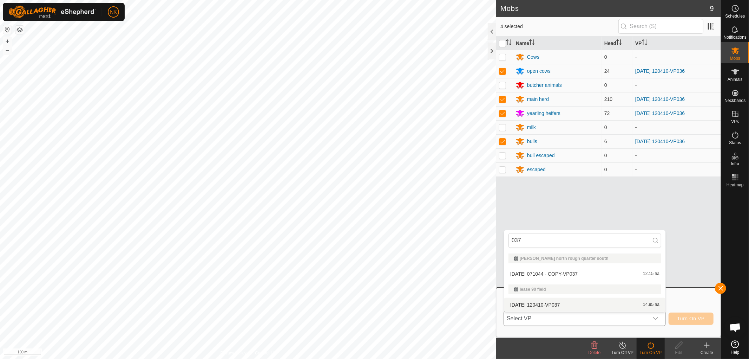 The image size is (749, 359). What do you see at coordinates (735, 347) in the screenshot?
I see `a: Help` at bounding box center [735, 347].